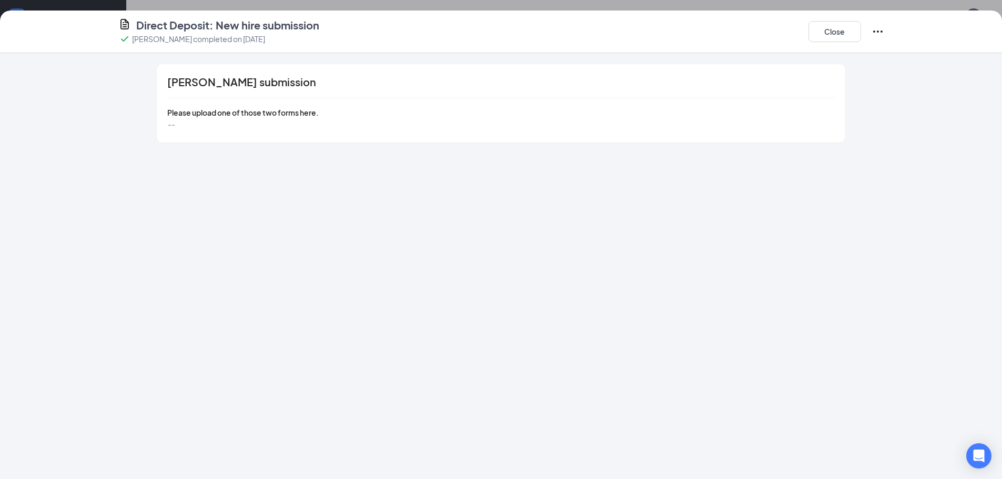 This screenshot has width=1002, height=479. Describe the element at coordinates (125, 24) in the screenshot. I see `svg: CustomFormIcon` at that location.